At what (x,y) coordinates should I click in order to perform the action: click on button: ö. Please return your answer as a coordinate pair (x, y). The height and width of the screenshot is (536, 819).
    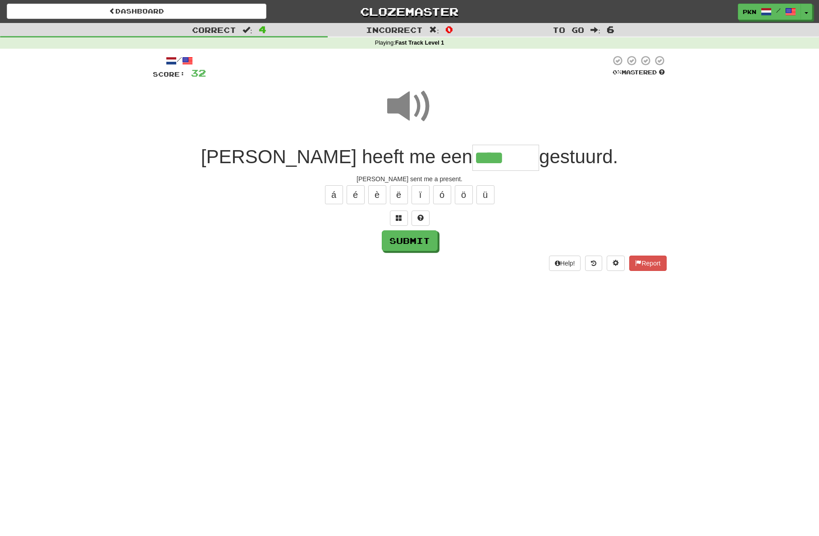
    Looking at the image, I should click on (464, 195).